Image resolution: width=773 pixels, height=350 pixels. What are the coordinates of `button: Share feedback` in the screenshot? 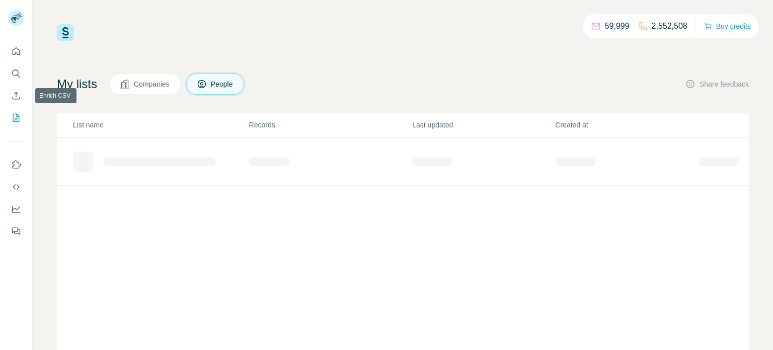 It's located at (717, 84).